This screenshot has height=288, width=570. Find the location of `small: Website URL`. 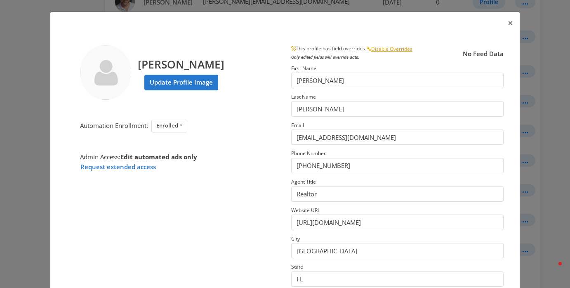

small: Website URL is located at coordinates (305, 210).